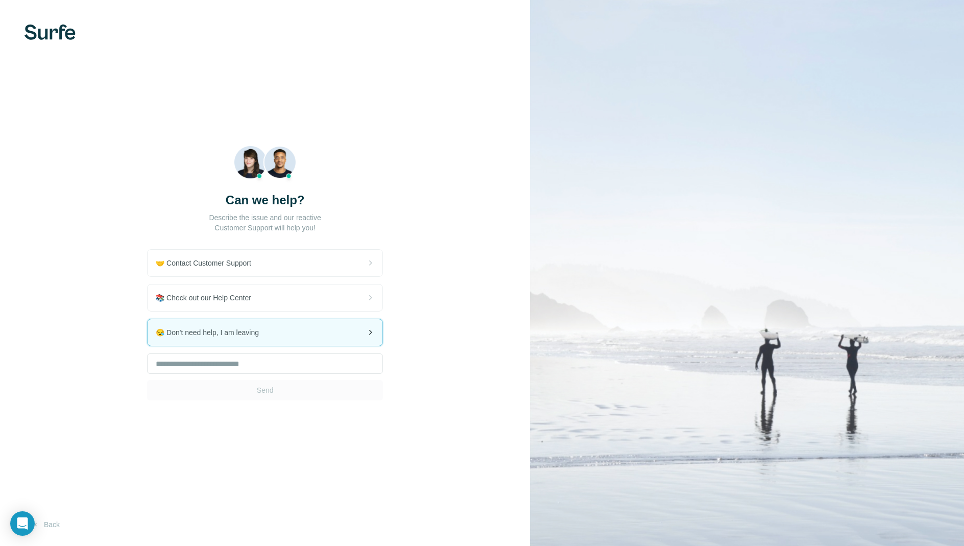  Describe the element at coordinates (207, 263) in the screenshot. I see `span: 🤝 Contact Customer Support` at that location.